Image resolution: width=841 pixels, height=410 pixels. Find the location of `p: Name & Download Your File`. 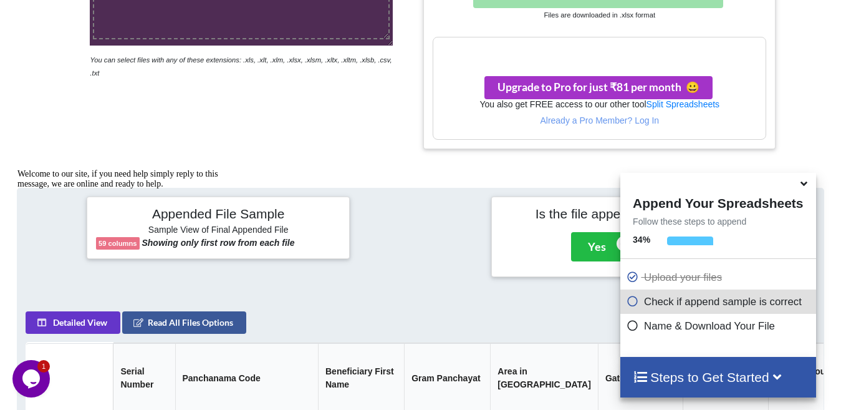

p: Name & Download Your File is located at coordinates (719, 325).